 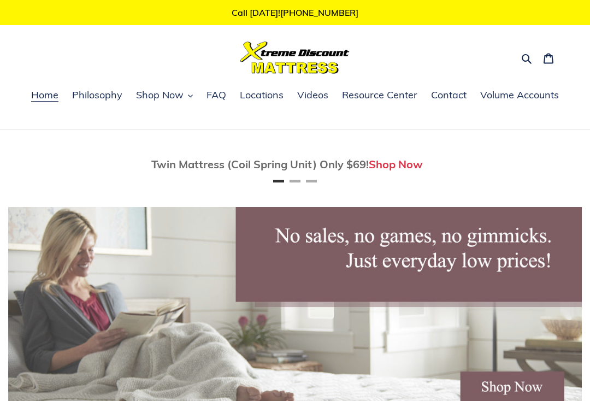 What do you see at coordinates (312, 96) in the screenshot?
I see `a: Videos` at bounding box center [312, 96].